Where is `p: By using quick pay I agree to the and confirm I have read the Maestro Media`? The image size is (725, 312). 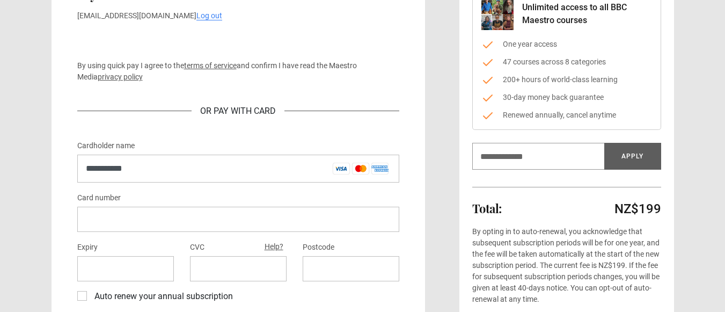 p: By using quick pay I agree to the and confirm I have read the Maestro Media is located at coordinates (238, 71).